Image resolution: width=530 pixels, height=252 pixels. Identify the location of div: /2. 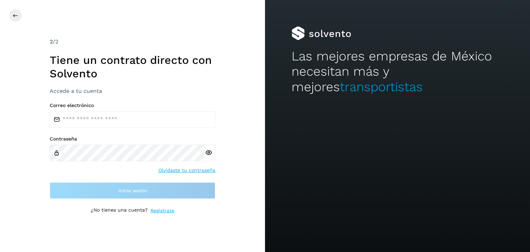
(132, 42).